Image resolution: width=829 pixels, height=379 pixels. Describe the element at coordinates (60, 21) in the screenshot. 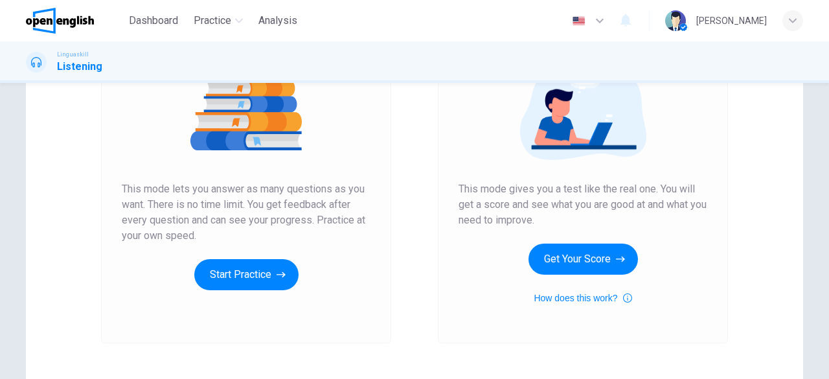

I see `img: OpenEnglish logo` at that location.